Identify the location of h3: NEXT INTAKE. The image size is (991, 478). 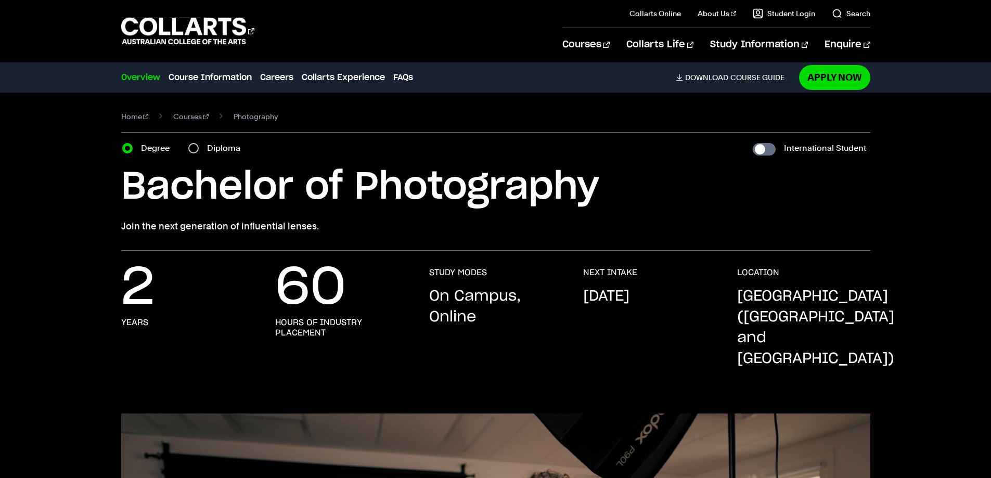
(610, 273).